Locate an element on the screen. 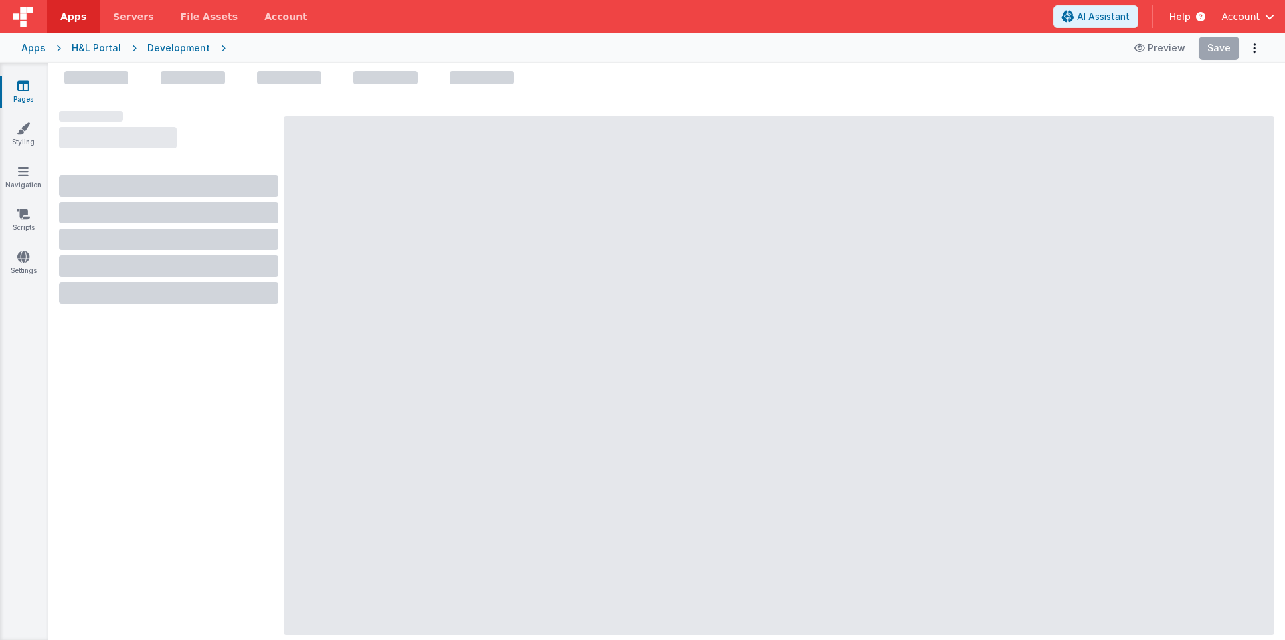 The image size is (1285, 640). button: Options is located at coordinates (1254, 48).